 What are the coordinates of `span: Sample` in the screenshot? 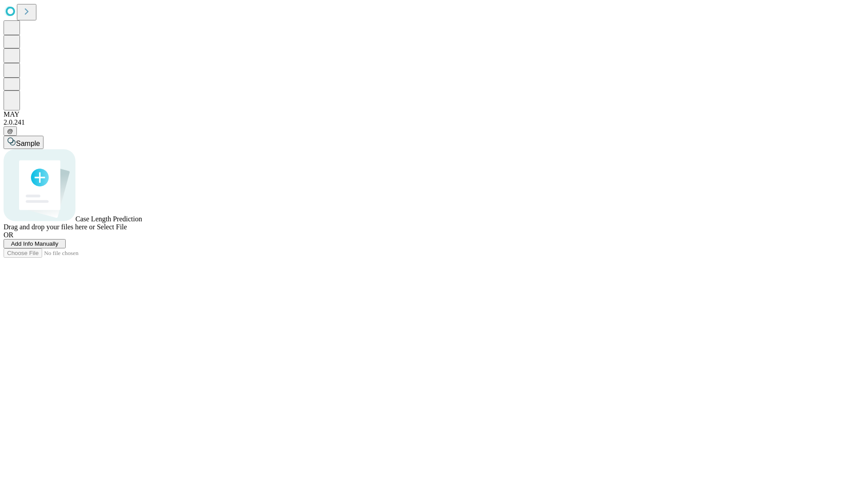 It's located at (28, 143).